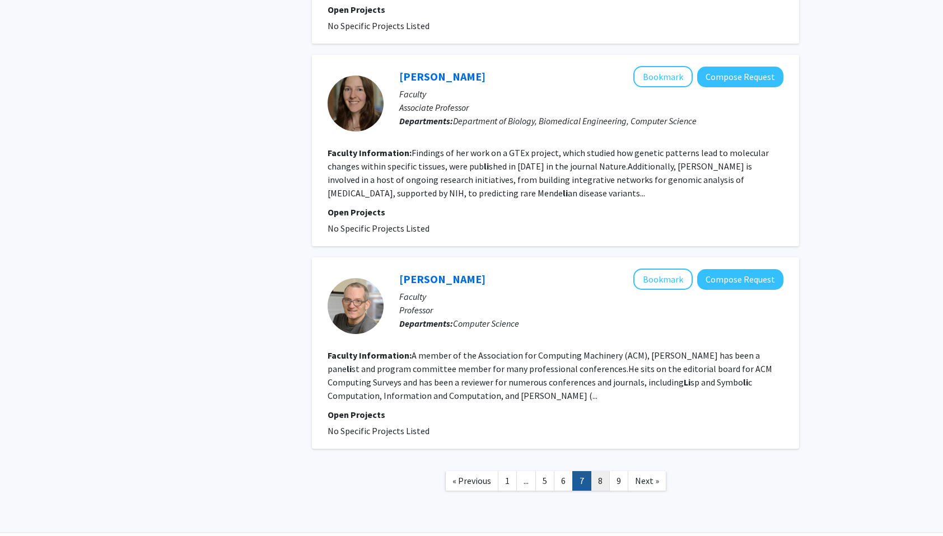 Image resolution: width=943 pixels, height=536 pixels. Describe the element at coordinates (740, 77) in the screenshot. I see `button: Compose Request to Alexis Battle` at that location.